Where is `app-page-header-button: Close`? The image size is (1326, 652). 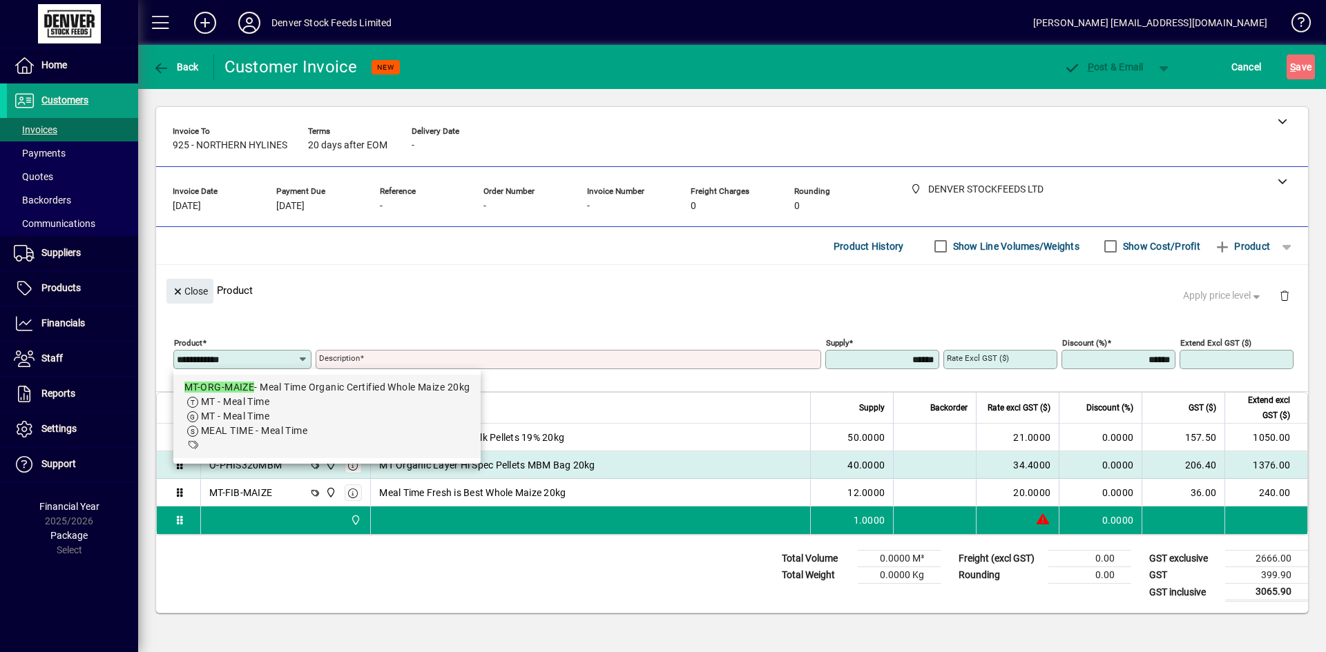 app-page-header-button: Close is located at coordinates (190, 291).